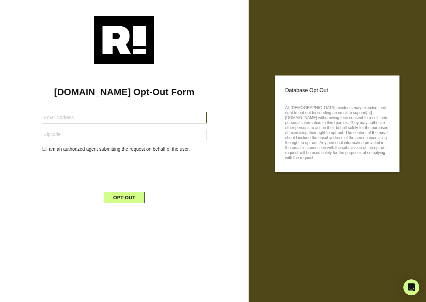  I want to click on input: Zipcode, so click(124, 134).